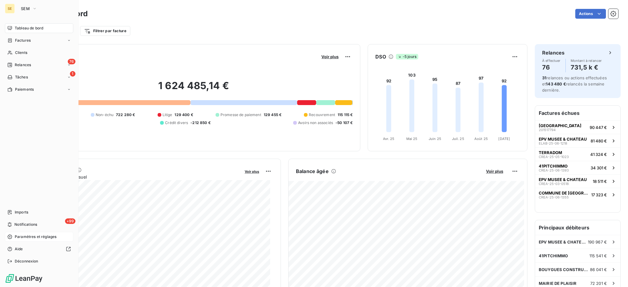 The width and height of the screenshot is (628, 287). I want to click on span: 41 324 €, so click(599, 155).